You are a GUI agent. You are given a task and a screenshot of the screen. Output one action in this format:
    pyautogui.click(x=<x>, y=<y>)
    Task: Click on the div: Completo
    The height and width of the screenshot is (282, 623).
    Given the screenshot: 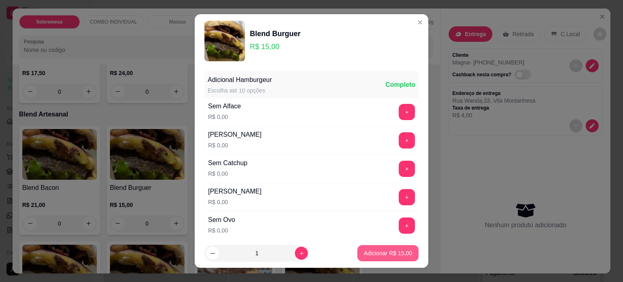 What is the action you would take?
    pyautogui.click(x=400, y=85)
    